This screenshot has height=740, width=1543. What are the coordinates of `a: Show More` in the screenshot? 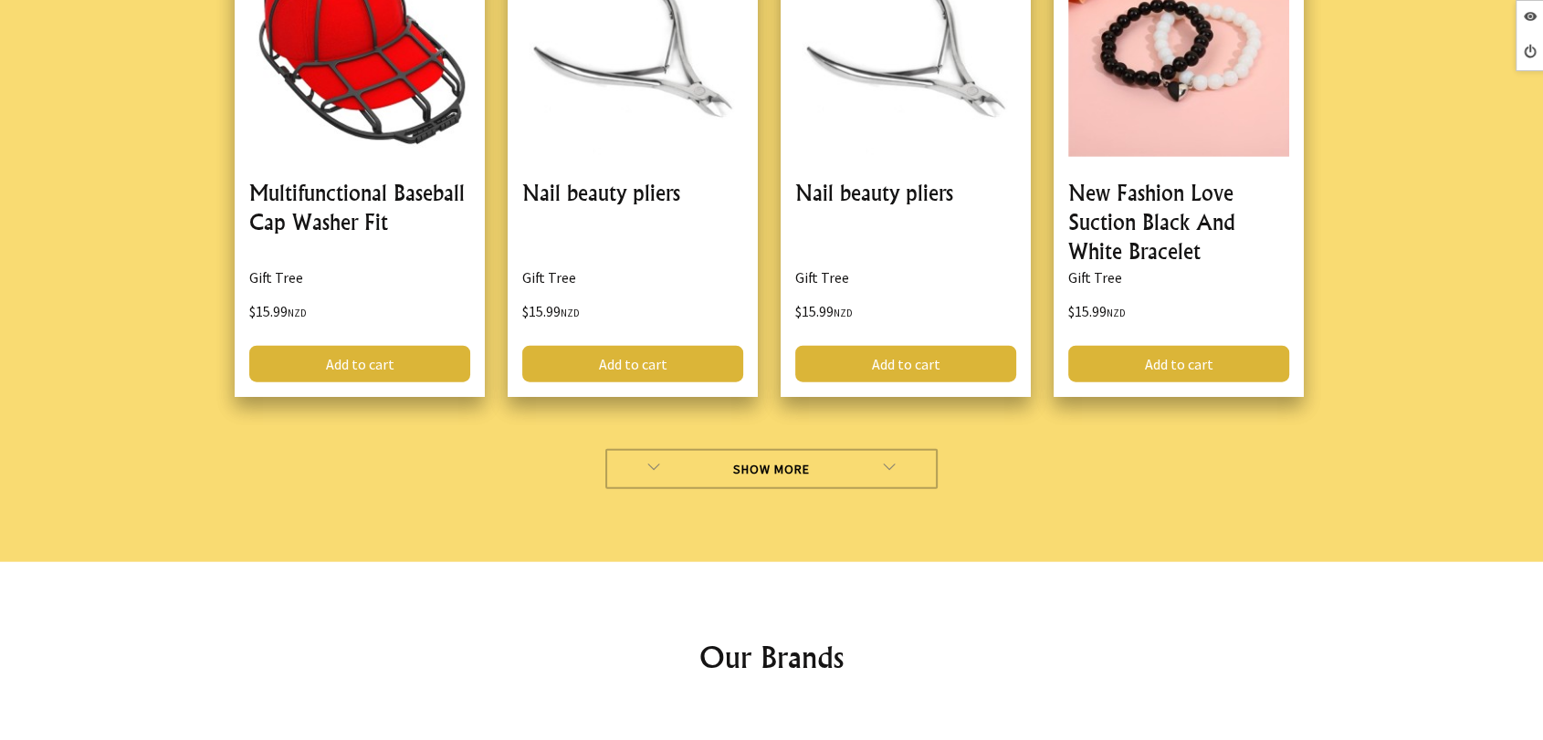 It's located at (771, 469).